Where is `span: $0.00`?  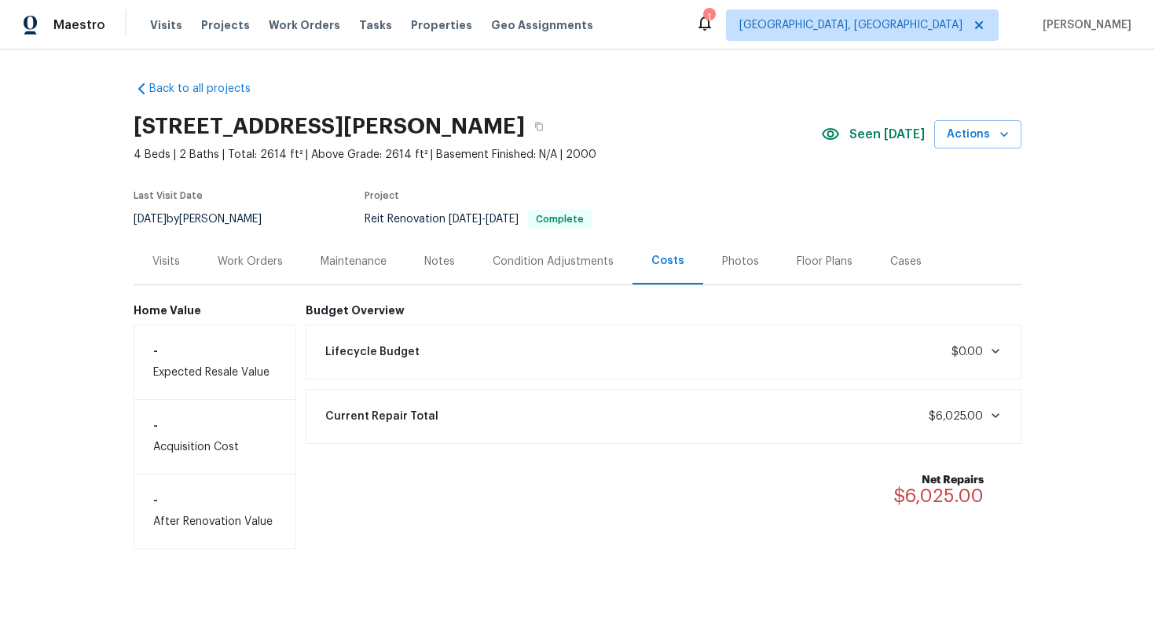 span: $0.00 is located at coordinates (967, 352).